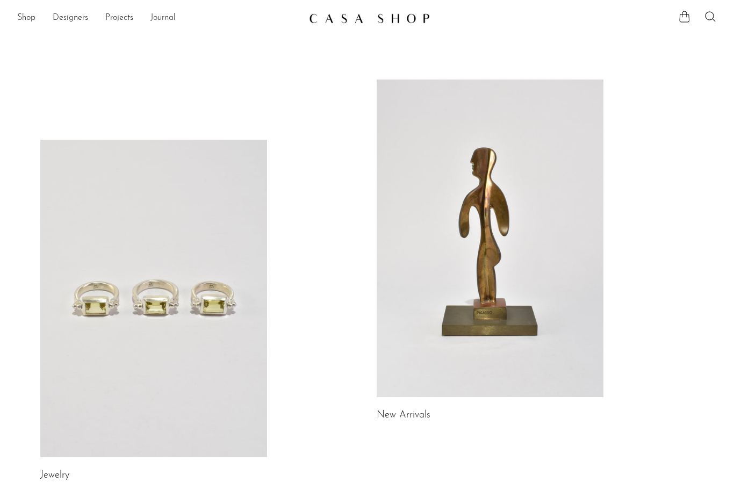  I want to click on nav: Desktop navigation, so click(158, 18).